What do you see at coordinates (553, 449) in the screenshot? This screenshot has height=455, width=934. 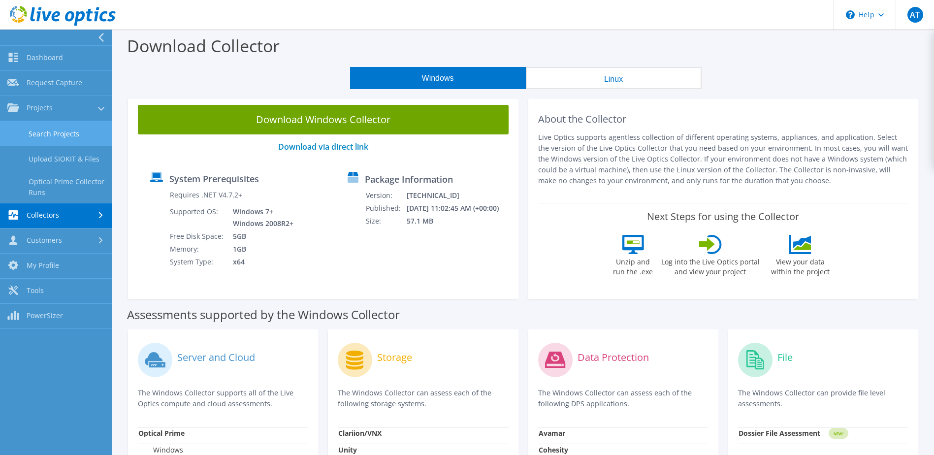 I see `strong: Cohesity` at bounding box center [553, 449].